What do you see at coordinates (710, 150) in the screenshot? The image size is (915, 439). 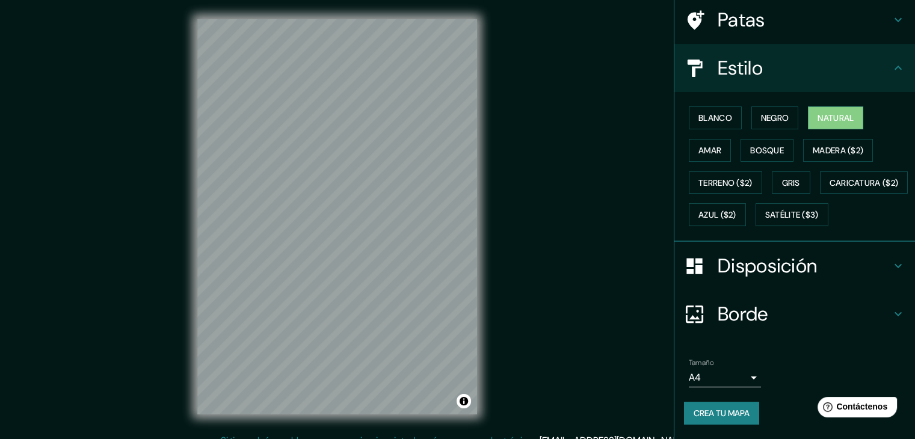 I see `button: Amar` at bounding box center [710, 150].